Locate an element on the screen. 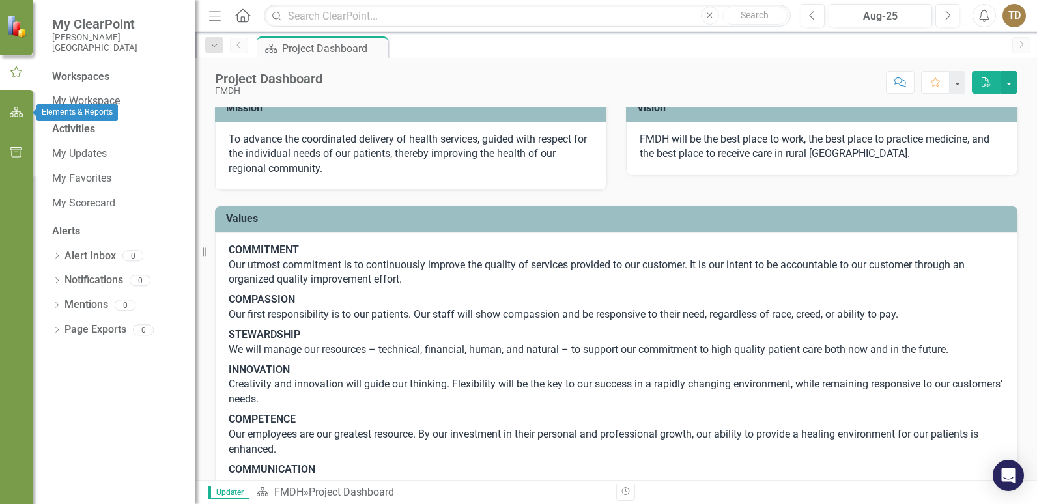  button: TD is located at coordinates (1014, 16).